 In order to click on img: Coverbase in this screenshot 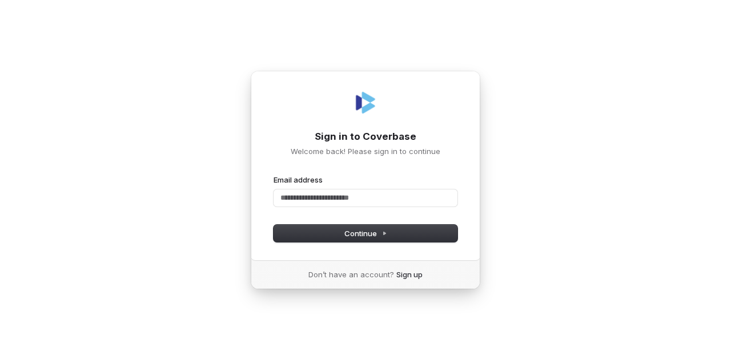, I will do `click(365, 103)`.